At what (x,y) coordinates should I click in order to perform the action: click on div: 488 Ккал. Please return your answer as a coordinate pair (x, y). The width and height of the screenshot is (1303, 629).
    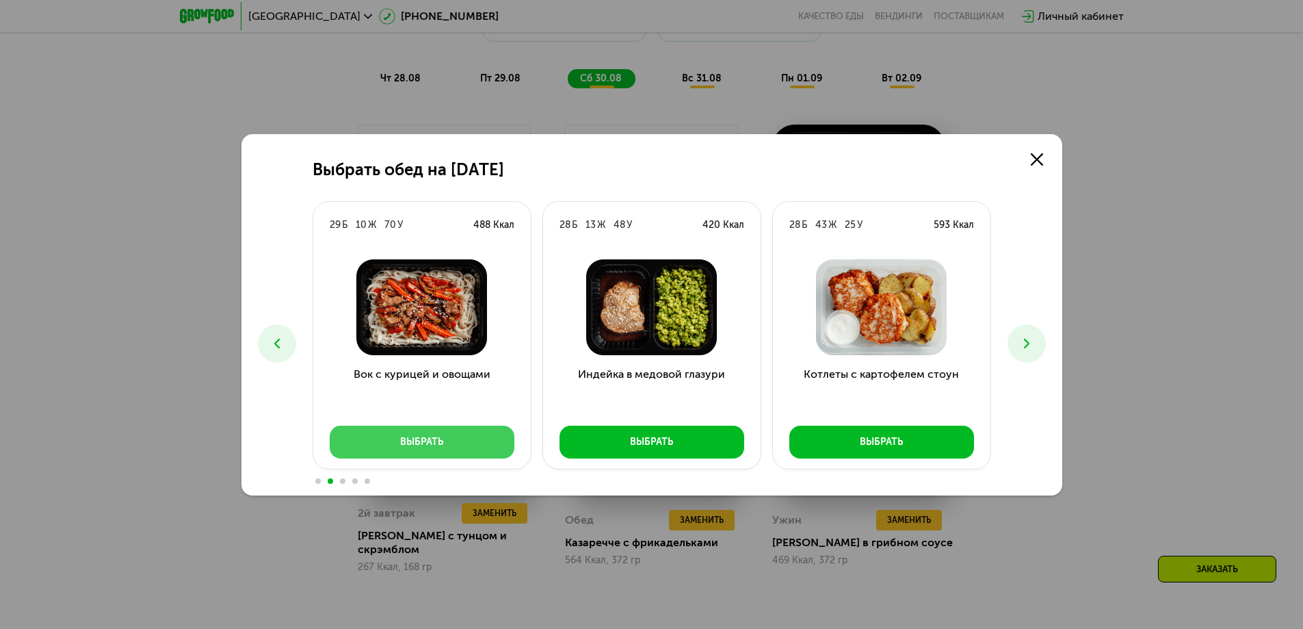
    Looking at the image, I should click on (494, 225).